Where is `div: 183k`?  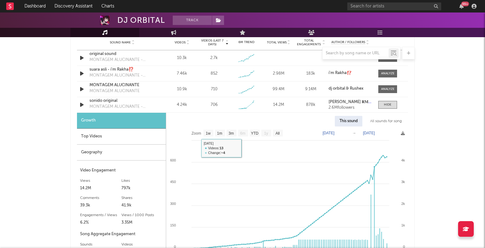 div: 183k is located at coordinates (310, 74).